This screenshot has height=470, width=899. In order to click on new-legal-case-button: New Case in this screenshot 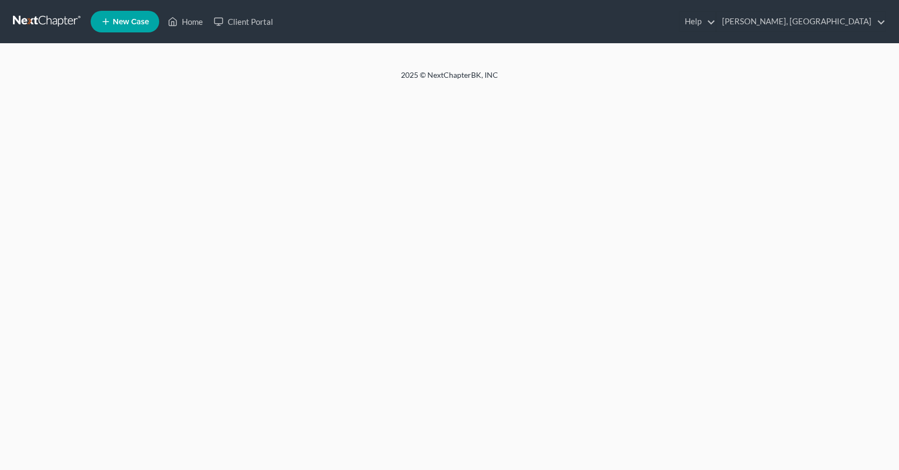, I will do `click(125, 22)`.